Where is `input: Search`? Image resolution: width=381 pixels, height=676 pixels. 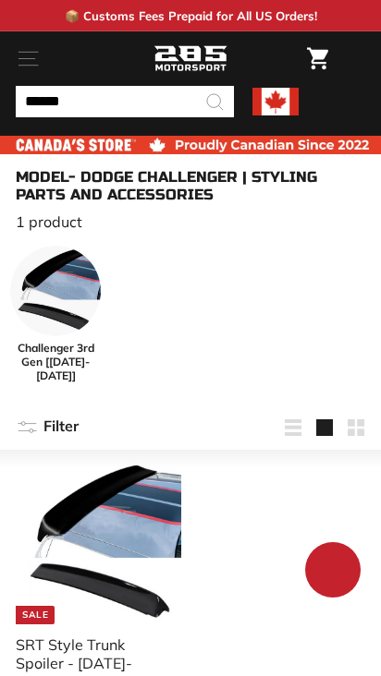 input: Search is located at coordinates (125, 102).